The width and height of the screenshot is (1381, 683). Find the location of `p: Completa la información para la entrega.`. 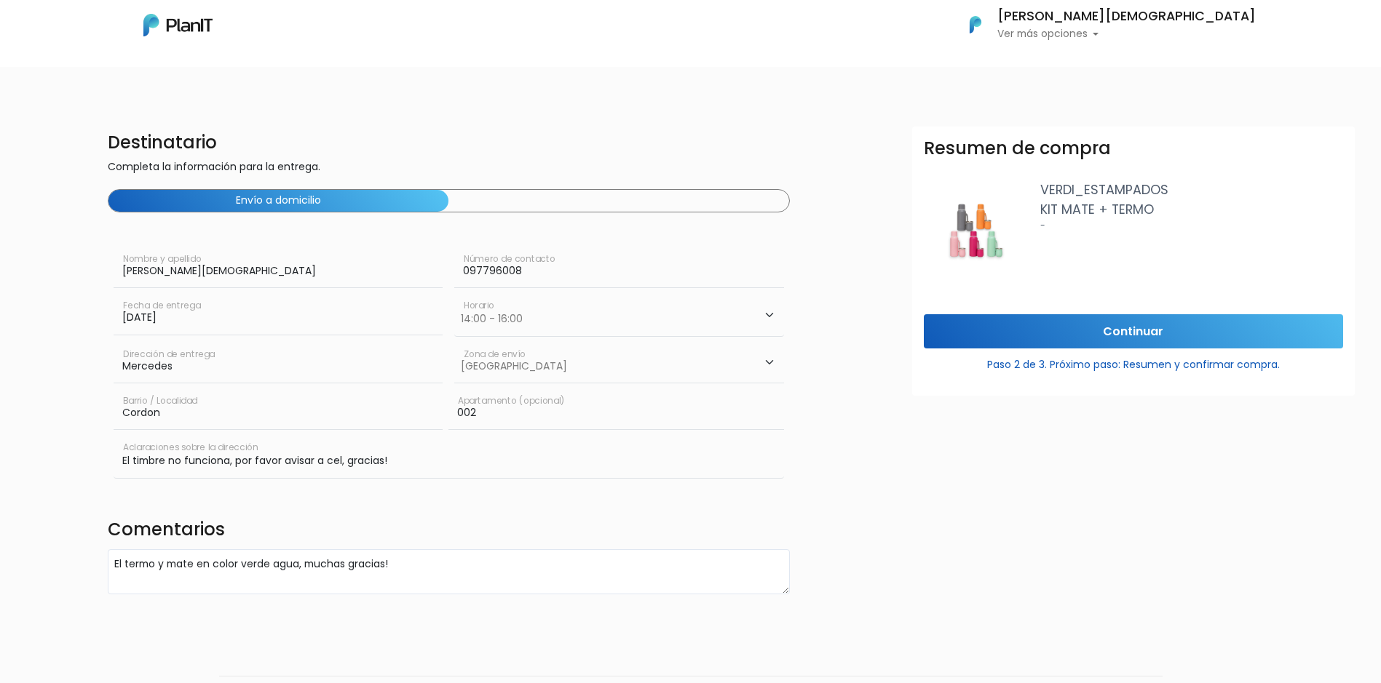

p: Completa la información para la entrega. is located at coordinates (448, 168).